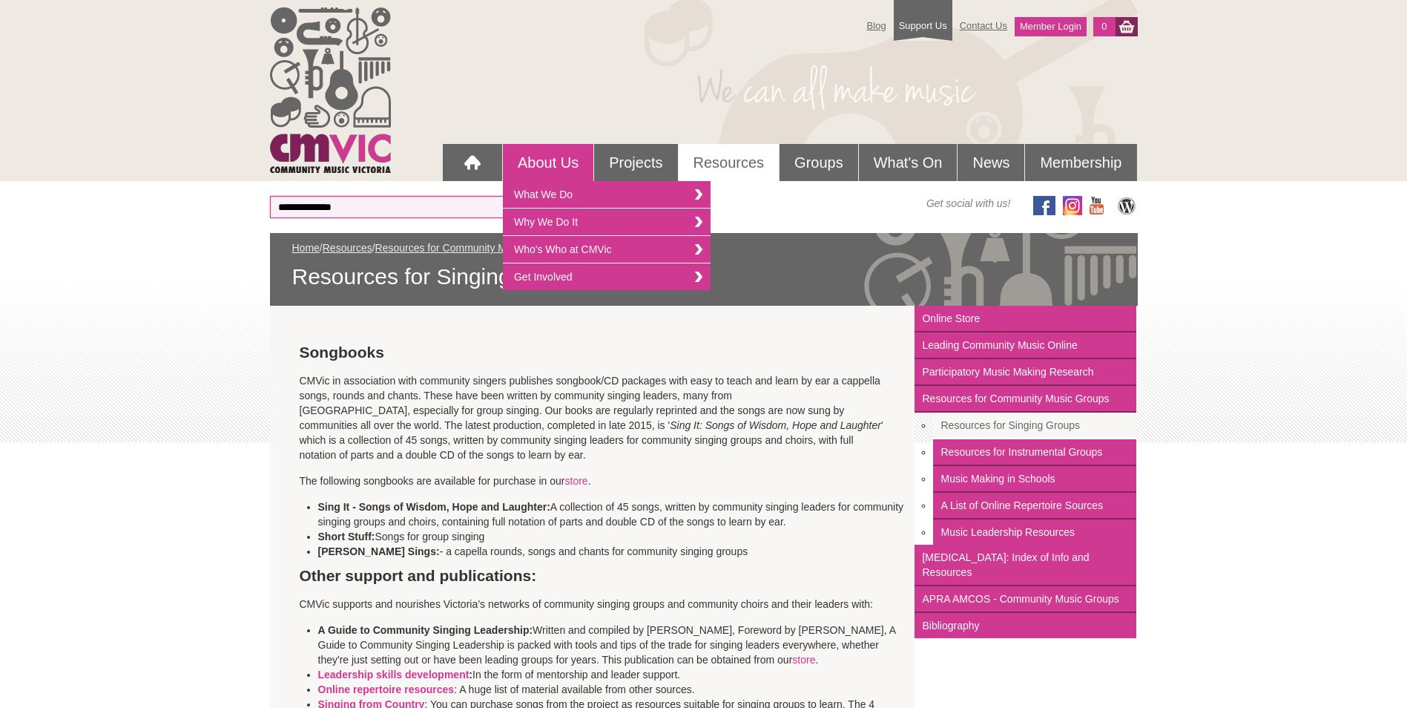 This screenshot has height=708, width=1407. Describe the element at coordinates (607, 194) in the screenshot. I see `a: What We Do` at that location.